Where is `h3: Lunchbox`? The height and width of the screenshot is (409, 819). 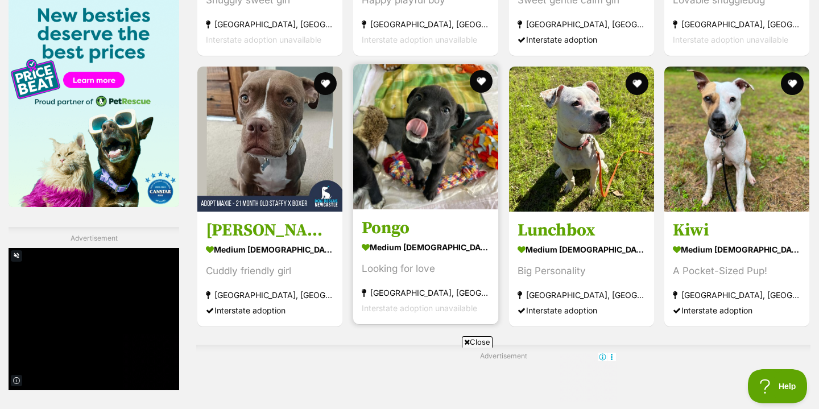
h3: Lunchbox is located at coordinates (581, 230).